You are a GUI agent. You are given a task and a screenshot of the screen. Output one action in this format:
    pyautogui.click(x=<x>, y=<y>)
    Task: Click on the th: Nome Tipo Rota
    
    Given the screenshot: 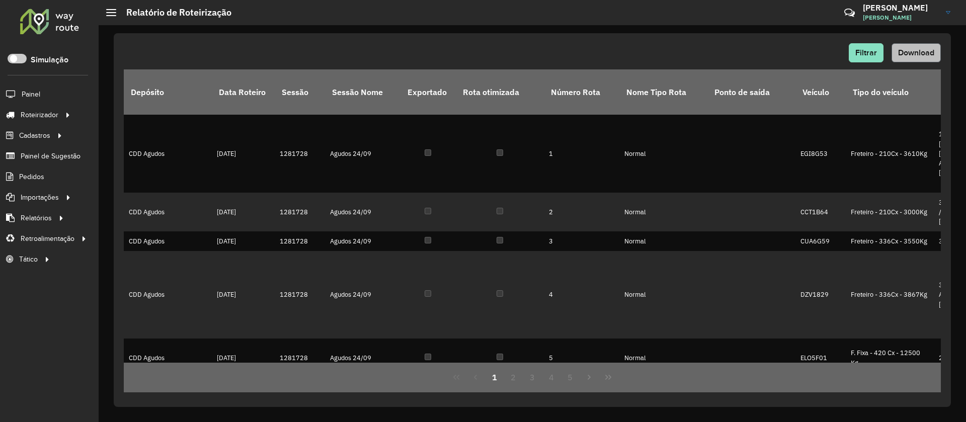 What is the action you would take?
    pyautogui.click(x=663, y=92)
    